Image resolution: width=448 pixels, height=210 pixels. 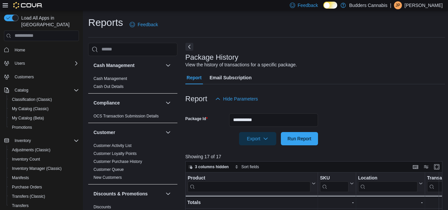 I want to click on div: SKU URL, so click(x=334, y=183).